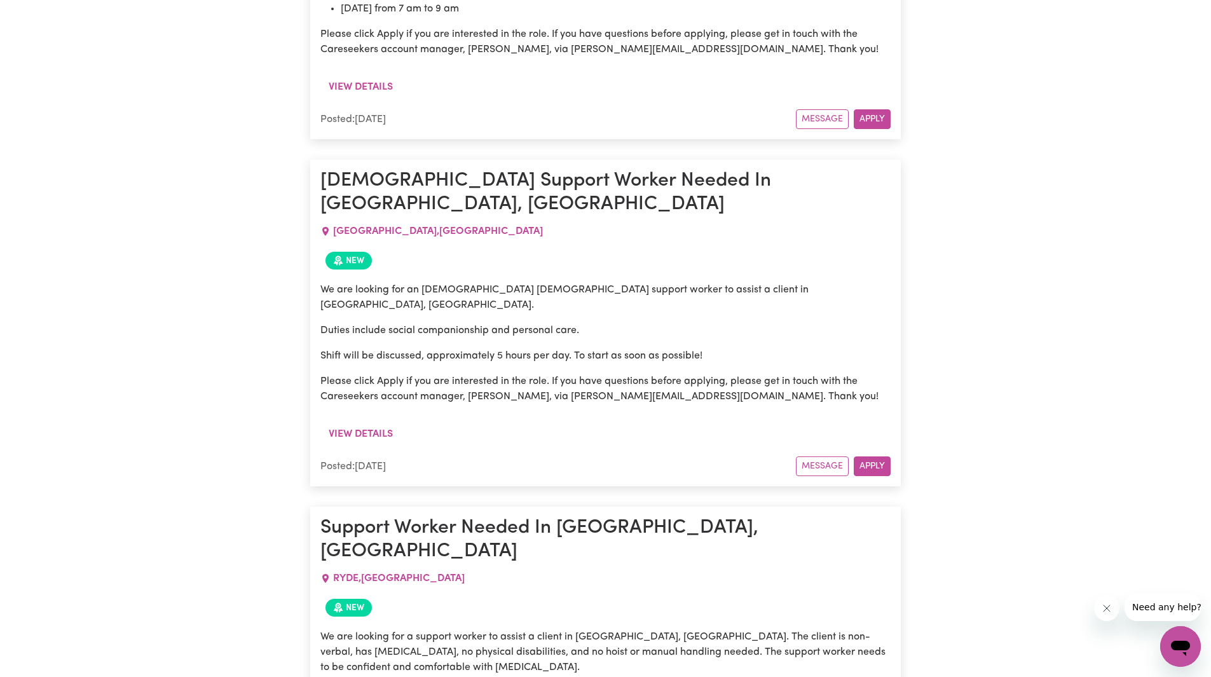  What do you see at coordinates (605, 330) in the screenshot?
I see `p: Duties include social companionship and personal care.` at bounding box center [605, 330].